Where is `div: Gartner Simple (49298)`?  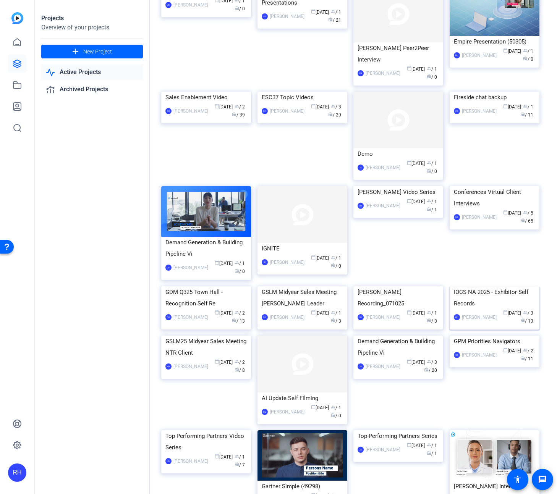 div: Gartner Simple (49298) is located at coordinates (302, 487).